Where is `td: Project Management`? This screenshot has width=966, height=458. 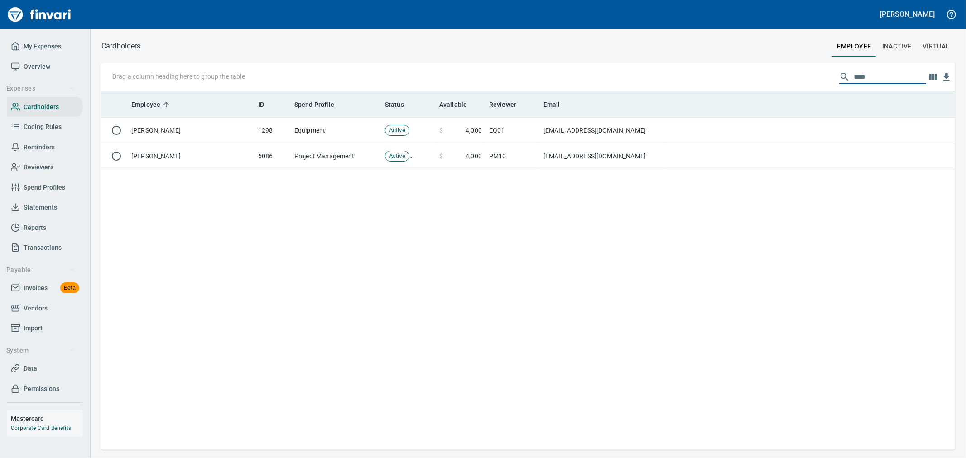
td: Project Management is located at coordinates (336, 156).